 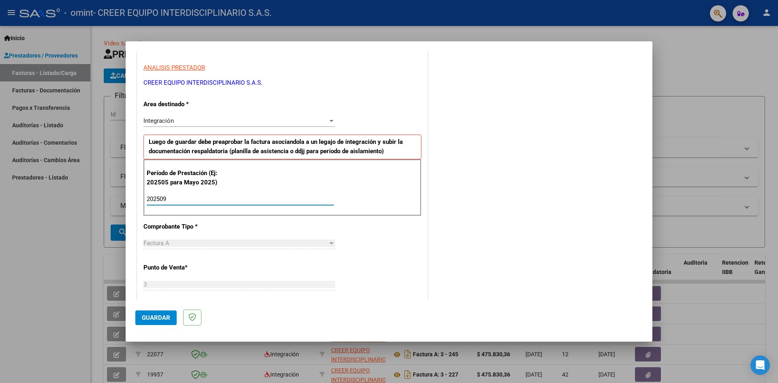 What do you see at coordinates (185, 227) in the screenshot?
I see `p: Comprobante Tipo *` at bounding box center [185, 227].